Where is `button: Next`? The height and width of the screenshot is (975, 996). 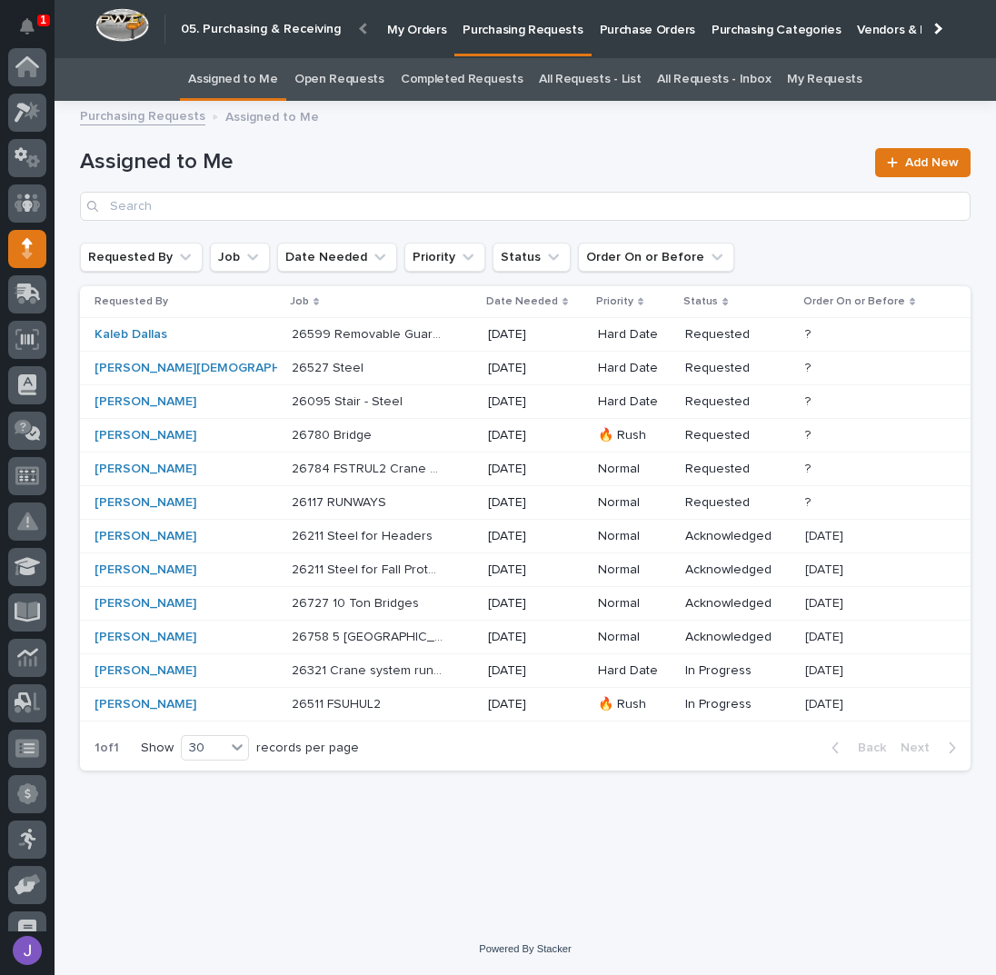 button: Next is located at coordinates (932, 748).